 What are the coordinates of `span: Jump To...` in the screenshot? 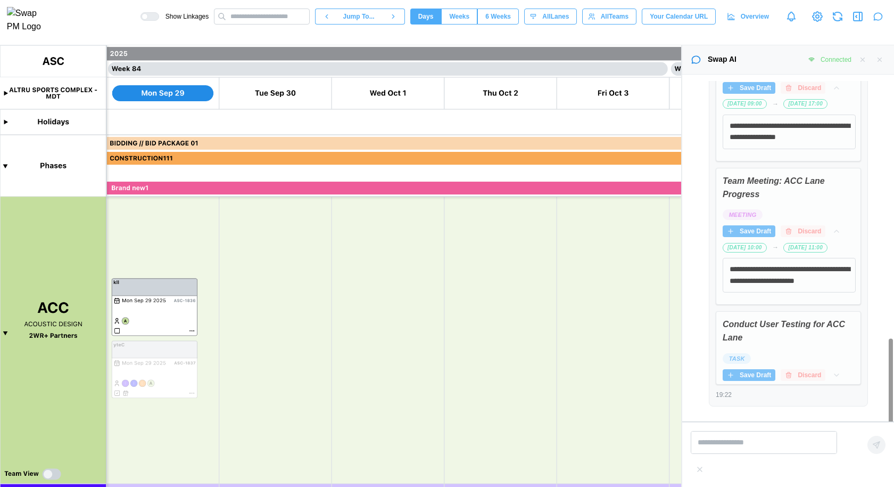 It's located at (359, 17).